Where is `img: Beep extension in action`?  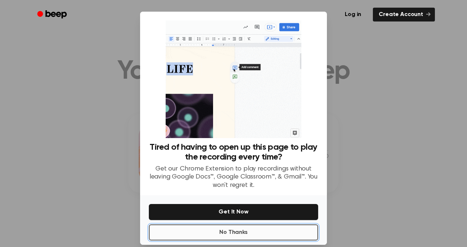 img: Beep extension in action is located at coordinates (233, 79).